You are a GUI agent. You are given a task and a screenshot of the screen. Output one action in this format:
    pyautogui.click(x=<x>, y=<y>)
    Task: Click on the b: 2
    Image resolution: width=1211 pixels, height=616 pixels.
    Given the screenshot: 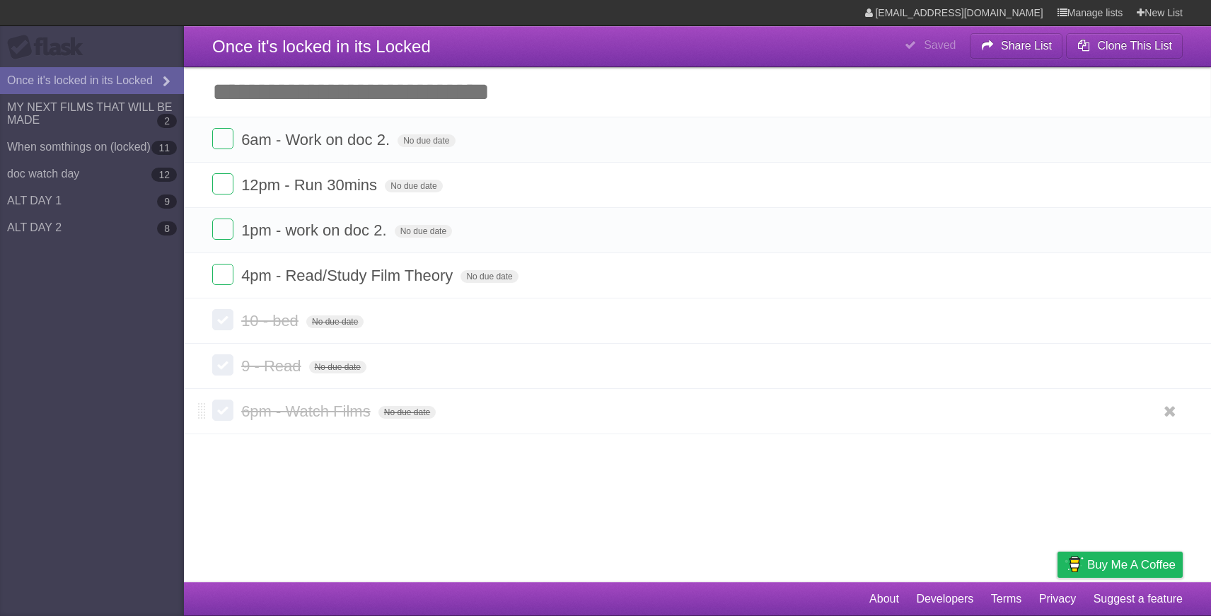 What is the action you would take?
    pyautogui.click(x=167, y=121)
    